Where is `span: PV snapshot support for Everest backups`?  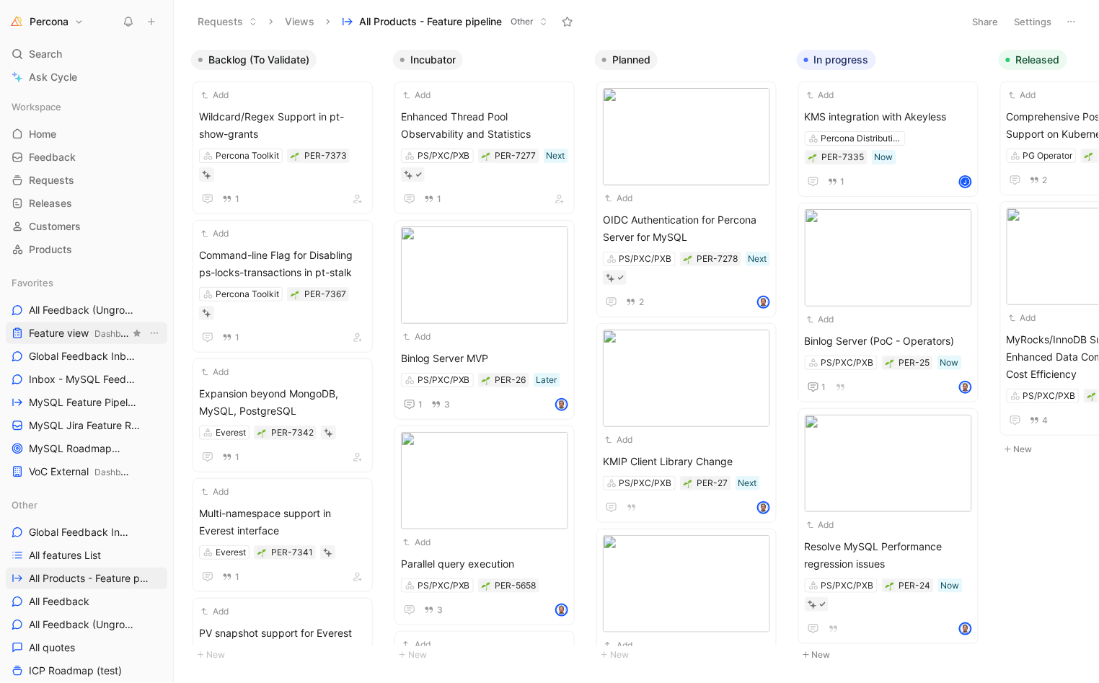
span: PV snapshot support for Everest backups is located at coordinates (283, 642).